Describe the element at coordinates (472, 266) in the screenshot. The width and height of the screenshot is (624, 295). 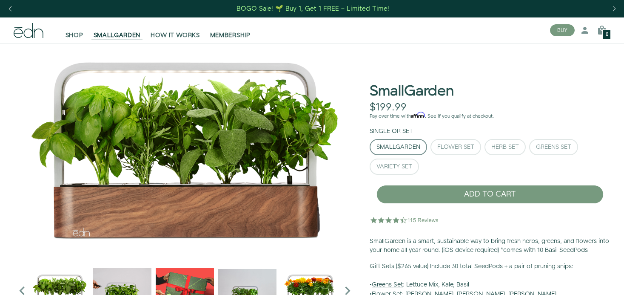
I see `b: Gift Sets ($265 value) Include 30 total SeedPods + a pair of pruning snips:` at that location.